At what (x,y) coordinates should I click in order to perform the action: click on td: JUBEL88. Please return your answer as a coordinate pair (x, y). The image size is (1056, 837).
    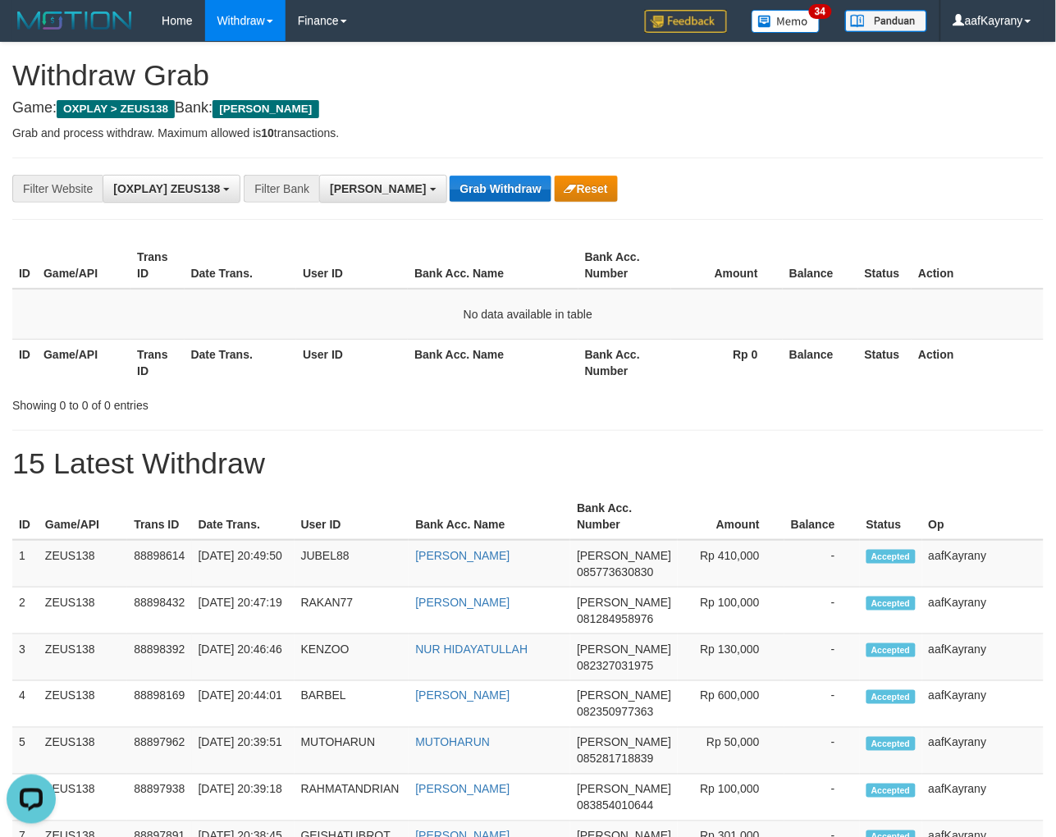
    Looking at the image, I should click on (352, 564).